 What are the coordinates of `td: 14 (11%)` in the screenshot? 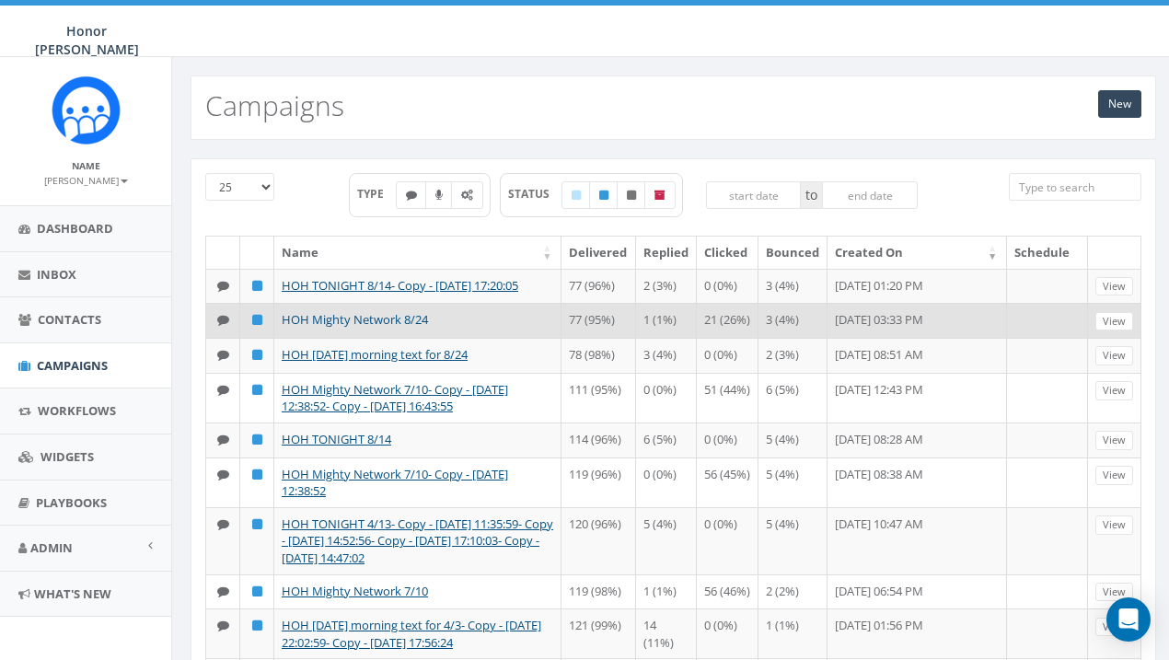 It's located at (666, 633).